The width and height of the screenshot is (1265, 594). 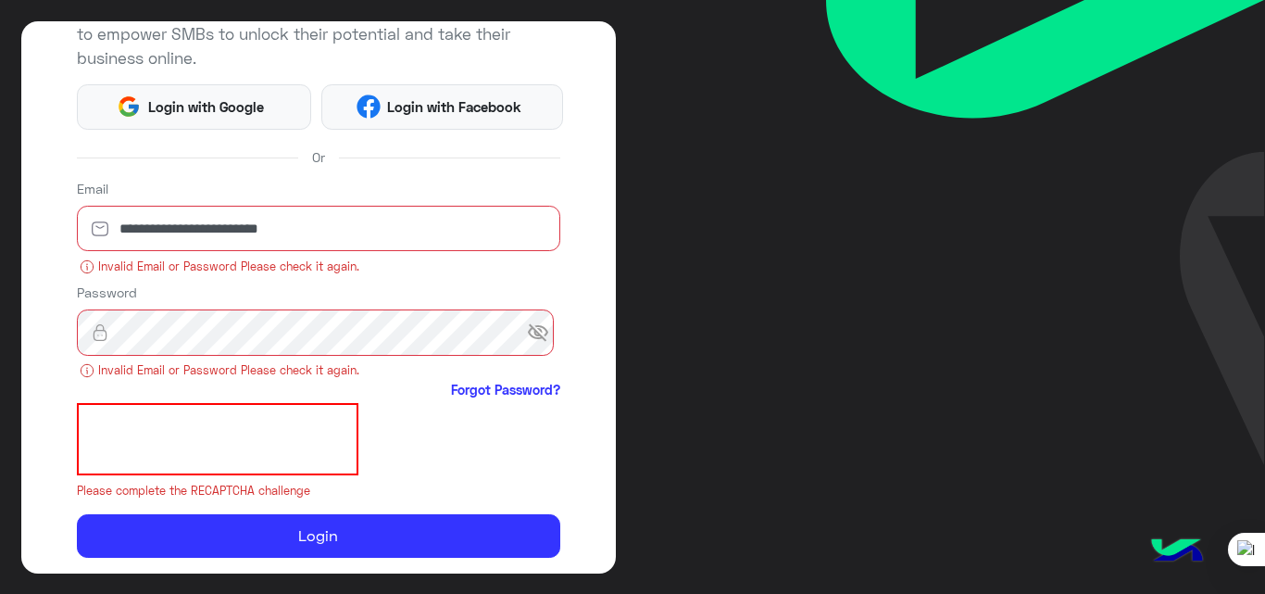 I want to click on a: Terms of use, so click(x=359, y=580).